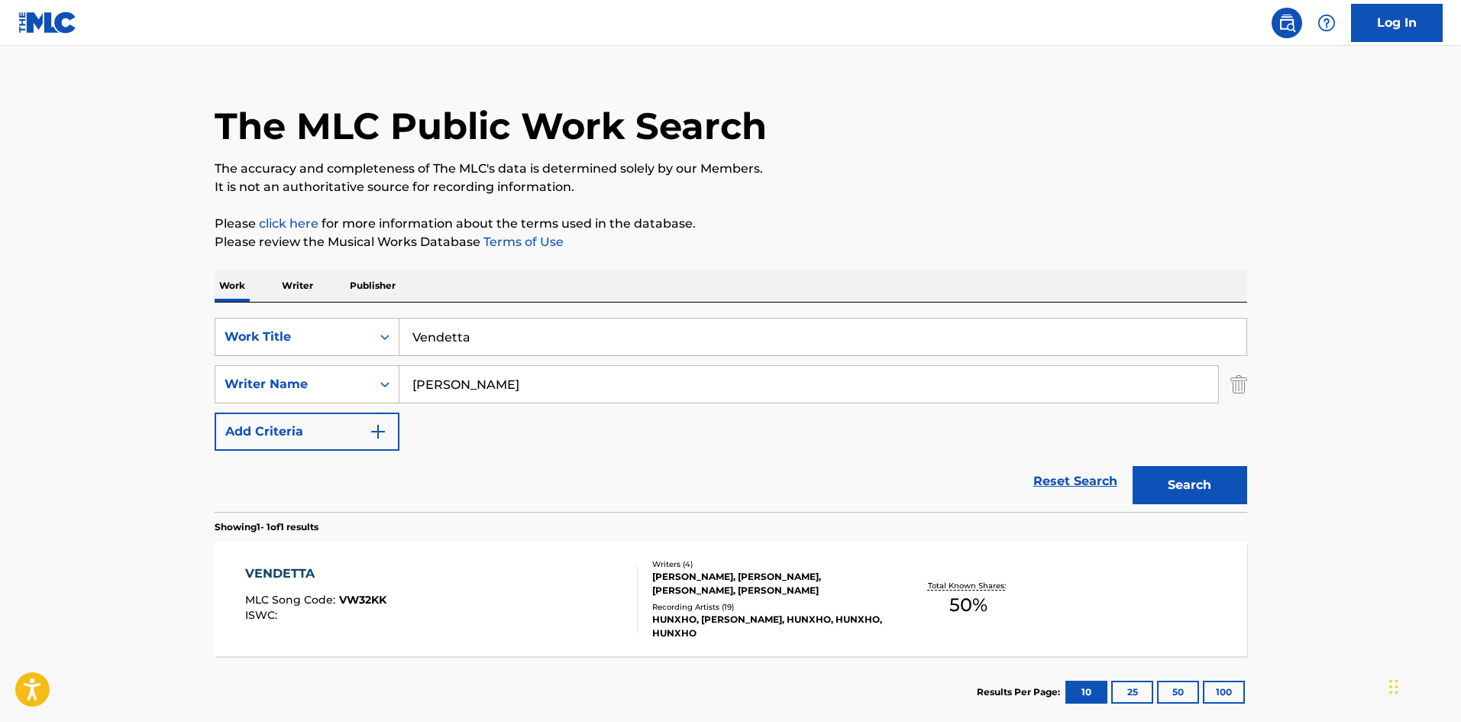 The image size is (1461, 722). What do you see at coordinates (1397, 23) in the screenshot?
I see `a: Log In` at bounding box center [1397, 23].